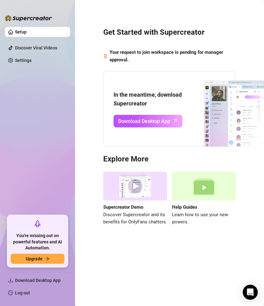 The image size is (264, 306). What do you see at coordinates (34, 259) in the screenshot?
I see `span: Upgrade` at bounding box center [34, 259].